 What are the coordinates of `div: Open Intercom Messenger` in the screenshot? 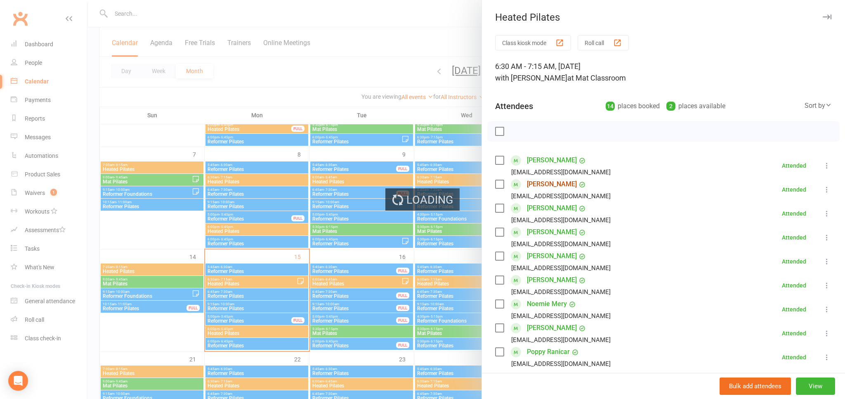 It's located at (18, 380).